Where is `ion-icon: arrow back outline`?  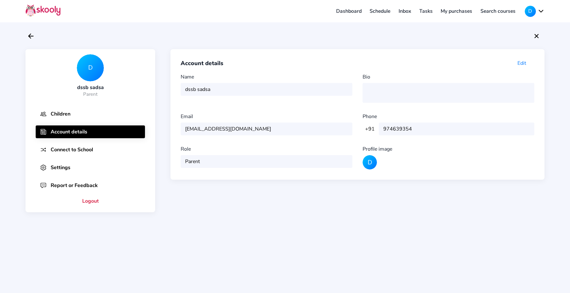
ion-icon: arrow back outline is located at coordinates (31, 36).